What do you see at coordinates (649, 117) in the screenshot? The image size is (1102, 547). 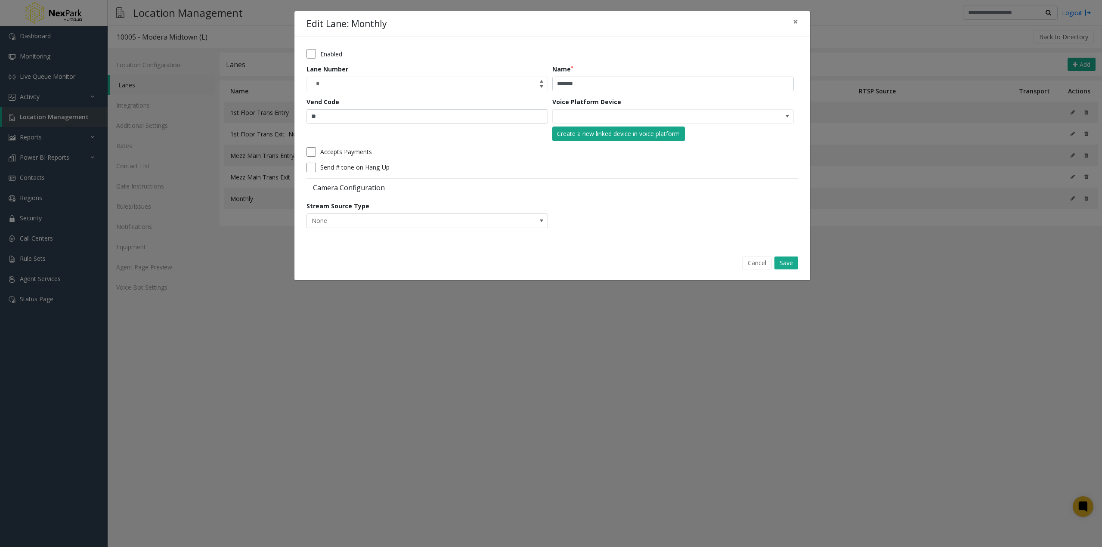 I see `input: NO DATA FOUND` at bounding box center [649, 117].